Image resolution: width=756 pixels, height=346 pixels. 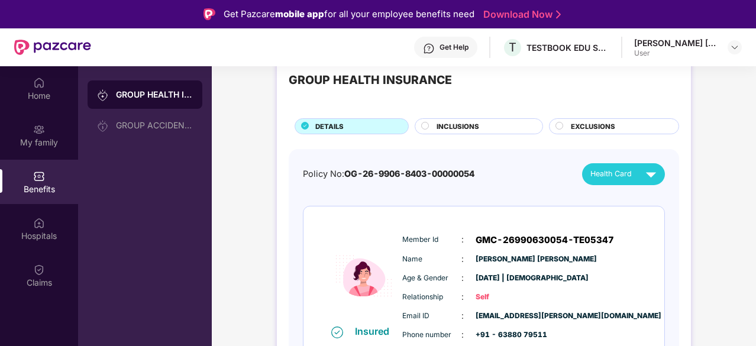 I want to click on div: User, so click(x=675, y=53).